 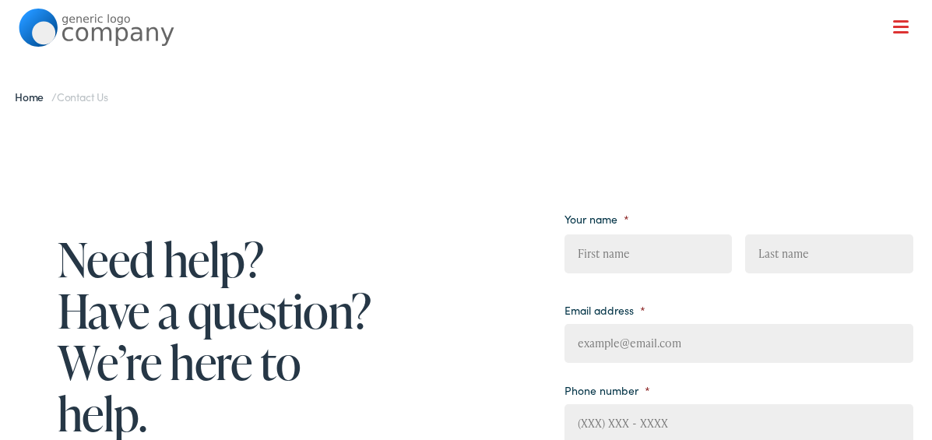 I want to click on label: Email address, so click(x=605, y=310).